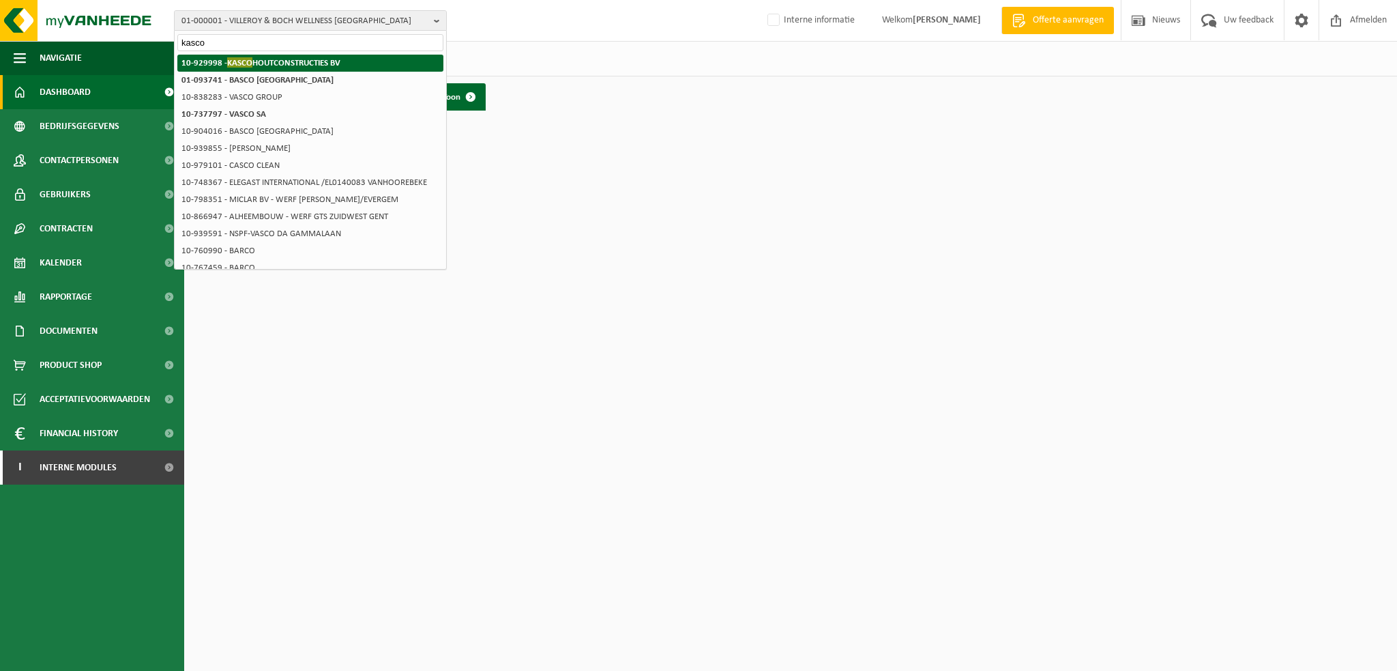  Describe the element at coordinates (20, 467) in the screenshot. I see `span: I` at that location.